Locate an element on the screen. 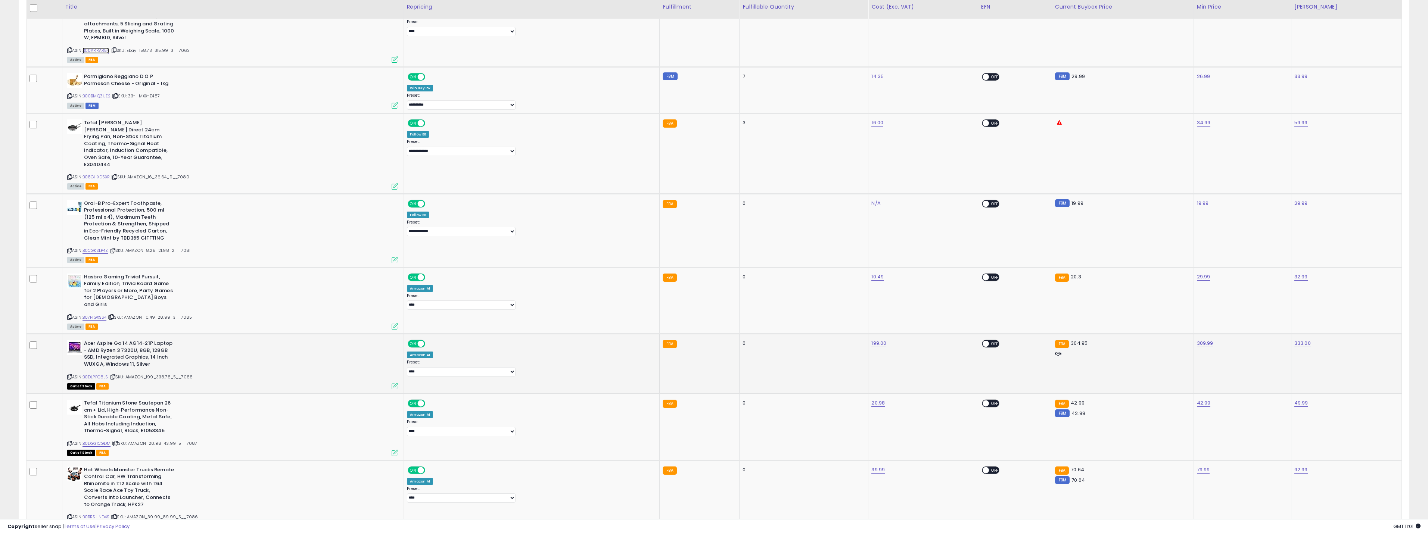  img: 51ygwHBXXpL._SL40_.jpg is located at coordinates (75, 474).